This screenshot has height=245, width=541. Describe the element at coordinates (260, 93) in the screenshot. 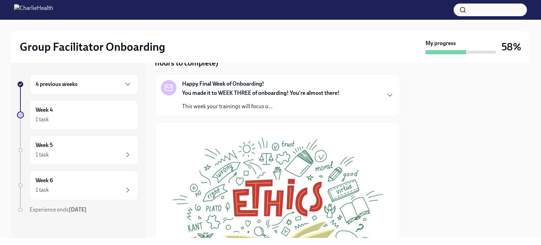

I see `strong: You made it to WEEK THREE of onboarding! You're almost there!` at that location.